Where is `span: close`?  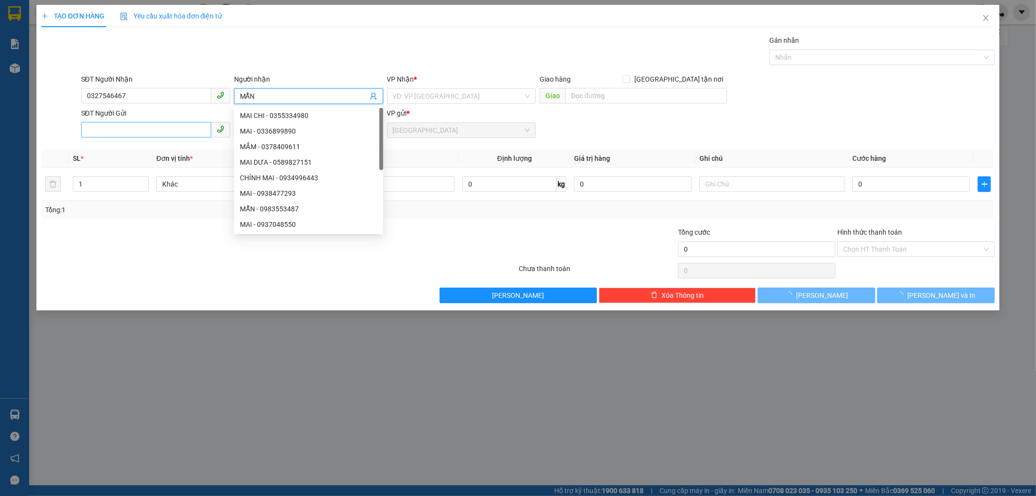 span: close is located at coordinates (986, 18).